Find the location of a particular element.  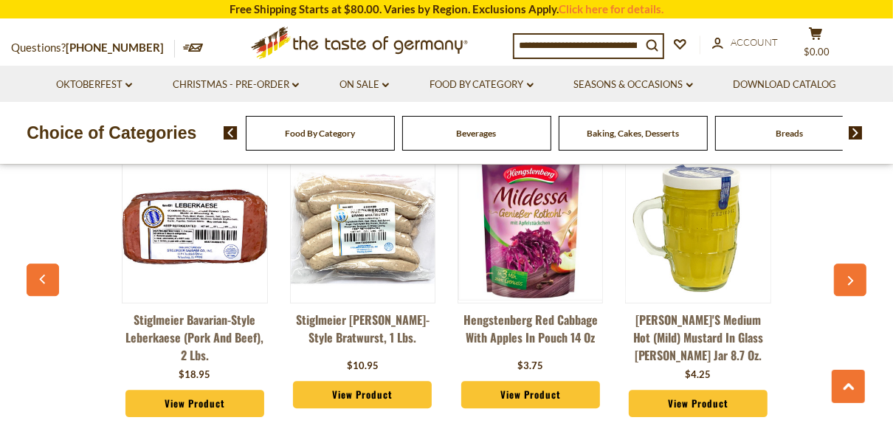

span: Breads is located at coordinates (789, 133).